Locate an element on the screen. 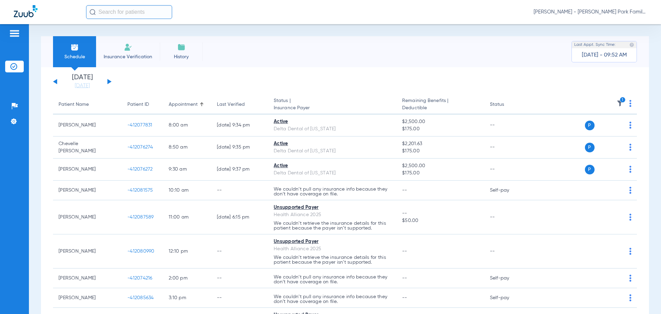  span: $50.00 is located at coordinates (441, 220).